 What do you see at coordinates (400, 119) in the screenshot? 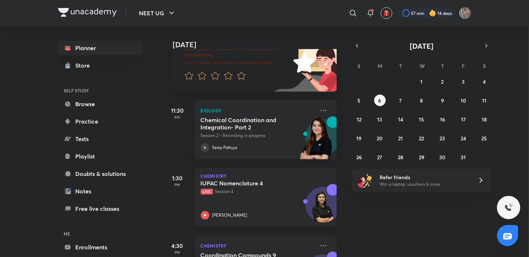
I see `button: October 14, 2025` at bounding box center [400, 119].